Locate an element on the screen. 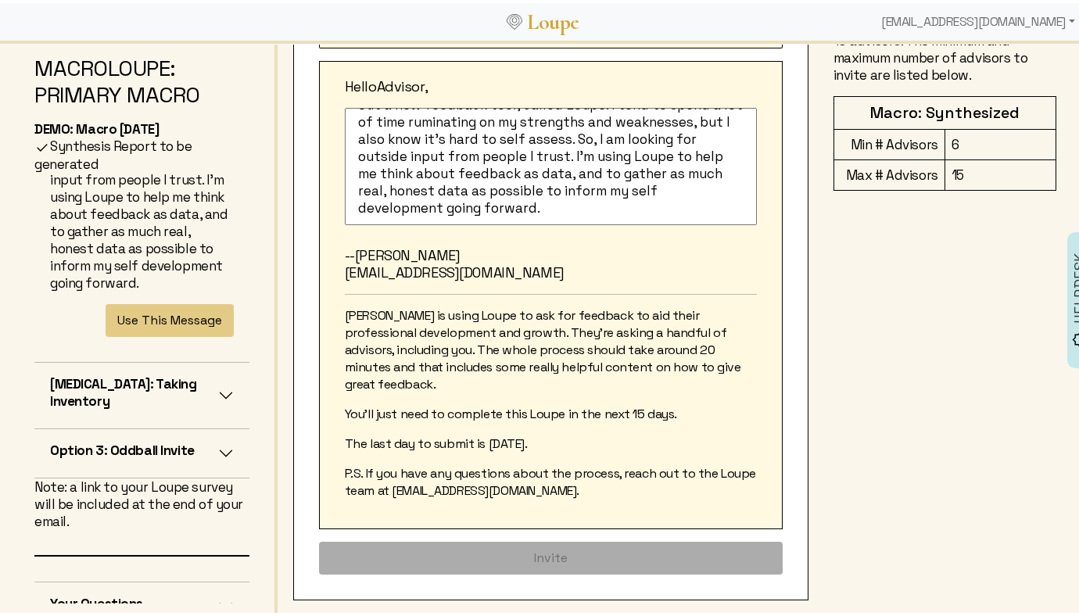  td: 6 is located at coordinates (1000, 142).